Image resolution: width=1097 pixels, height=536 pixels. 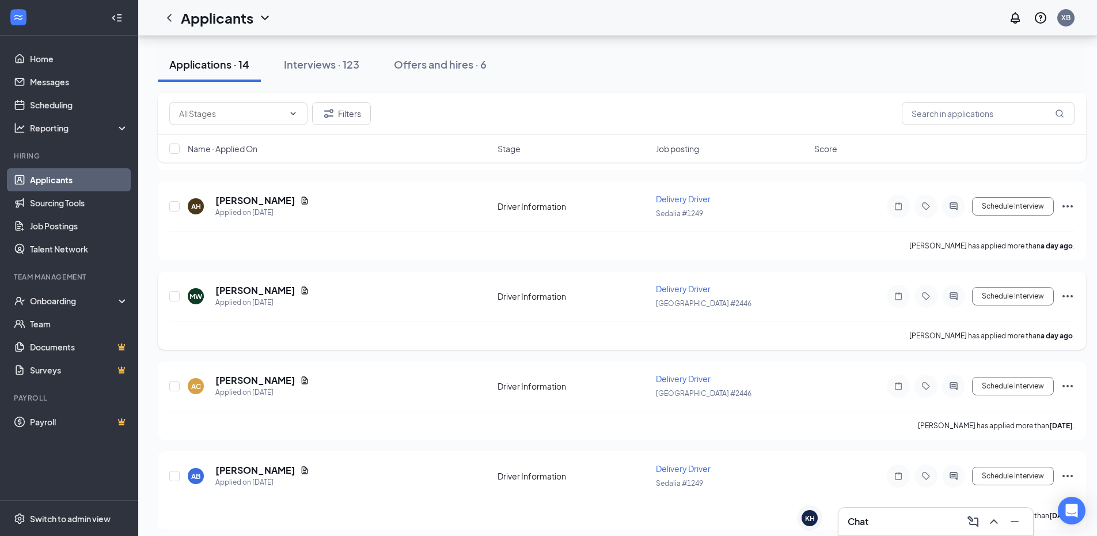 I want to click on svg: MagnifyingGlass, so click(x=1060, y=113).